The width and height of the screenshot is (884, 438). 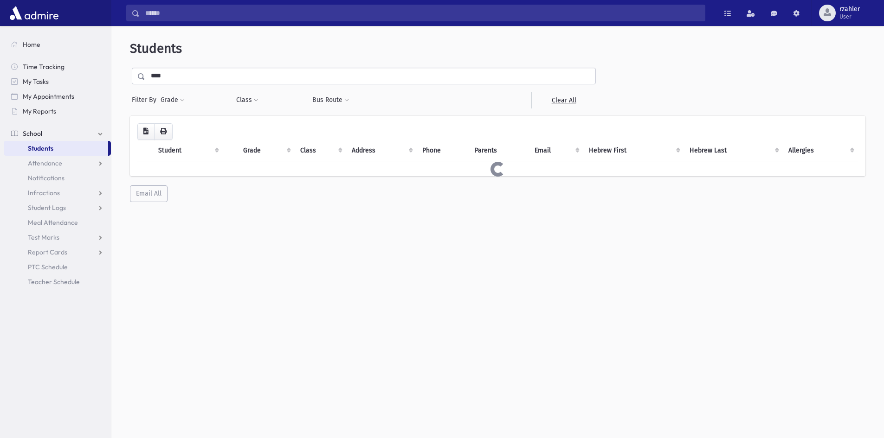 What do you see at coordinates (47, 208) in the screenshot?
I see `span: Student Logs` at bounding box center [47, 208].